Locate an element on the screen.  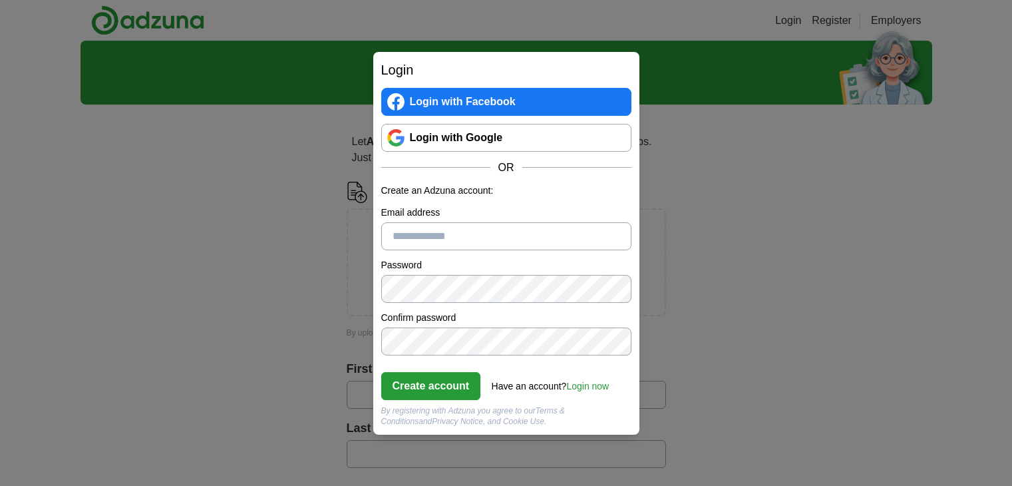
label: Email address is located at coordinates (506, 212).